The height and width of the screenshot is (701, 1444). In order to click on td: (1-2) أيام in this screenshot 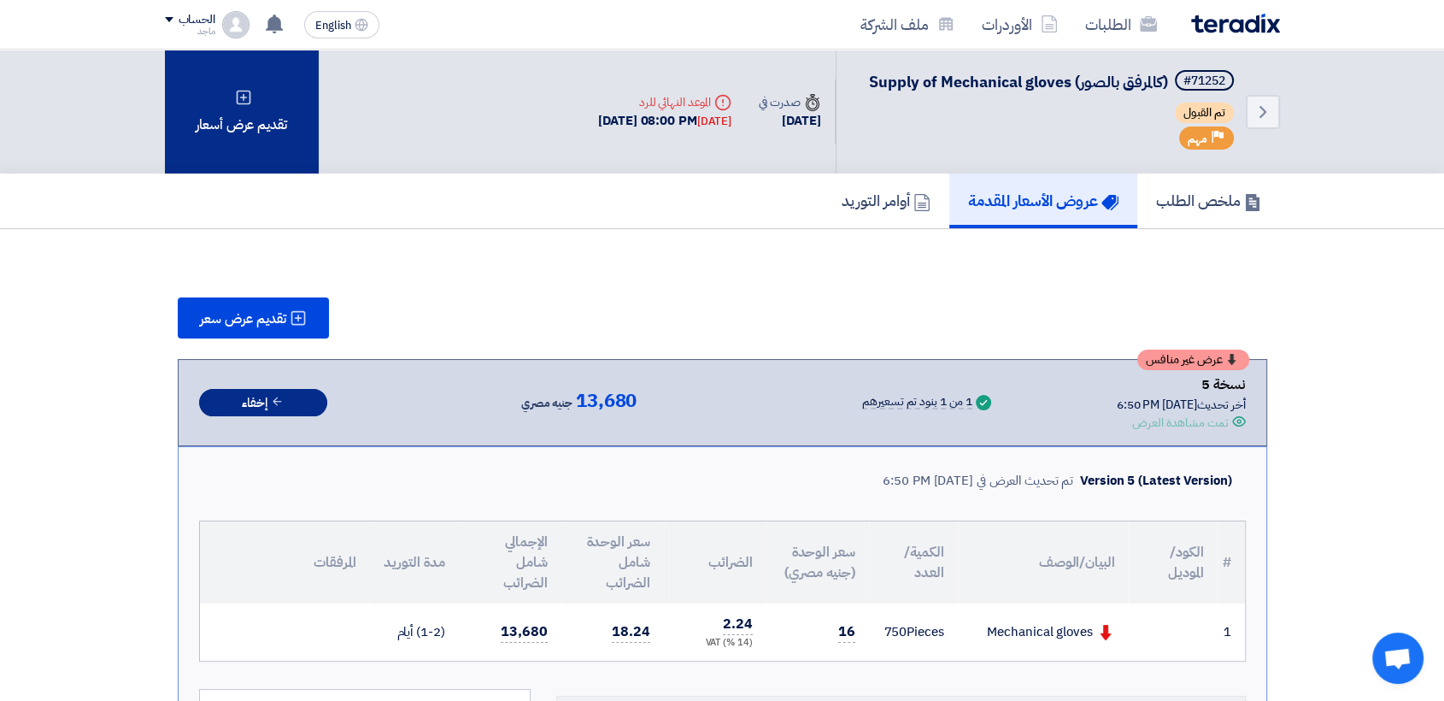, I will do `click(414, 632)`.